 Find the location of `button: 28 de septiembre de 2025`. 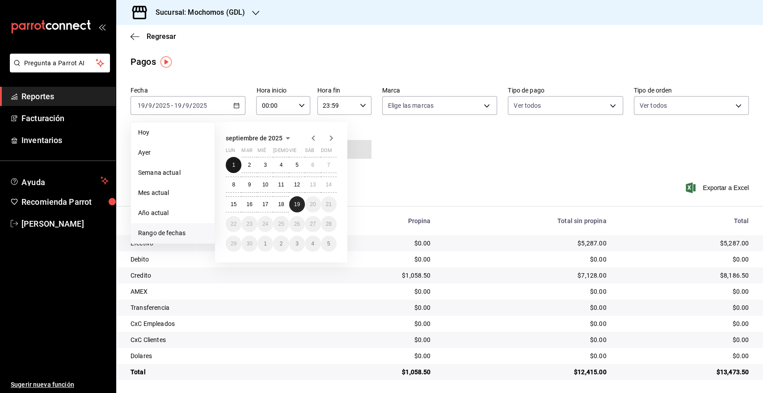

button: 28 de septiembre de 2025 is located at coordinates (328, 224).